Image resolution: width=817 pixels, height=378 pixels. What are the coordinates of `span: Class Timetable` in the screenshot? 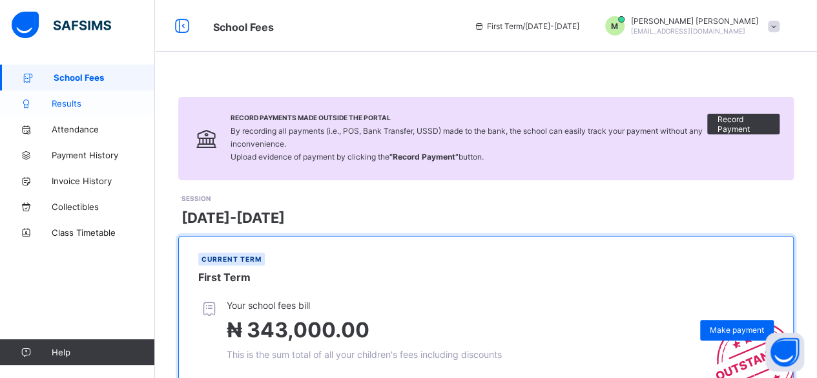 It's located at (103, 232).